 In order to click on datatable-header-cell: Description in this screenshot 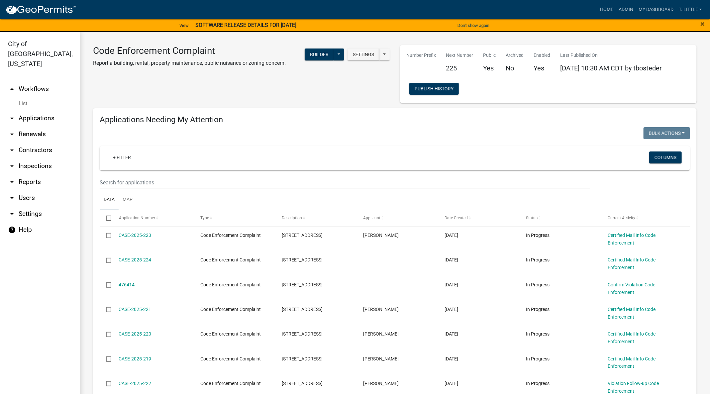, I will do `click(316, 218)`.